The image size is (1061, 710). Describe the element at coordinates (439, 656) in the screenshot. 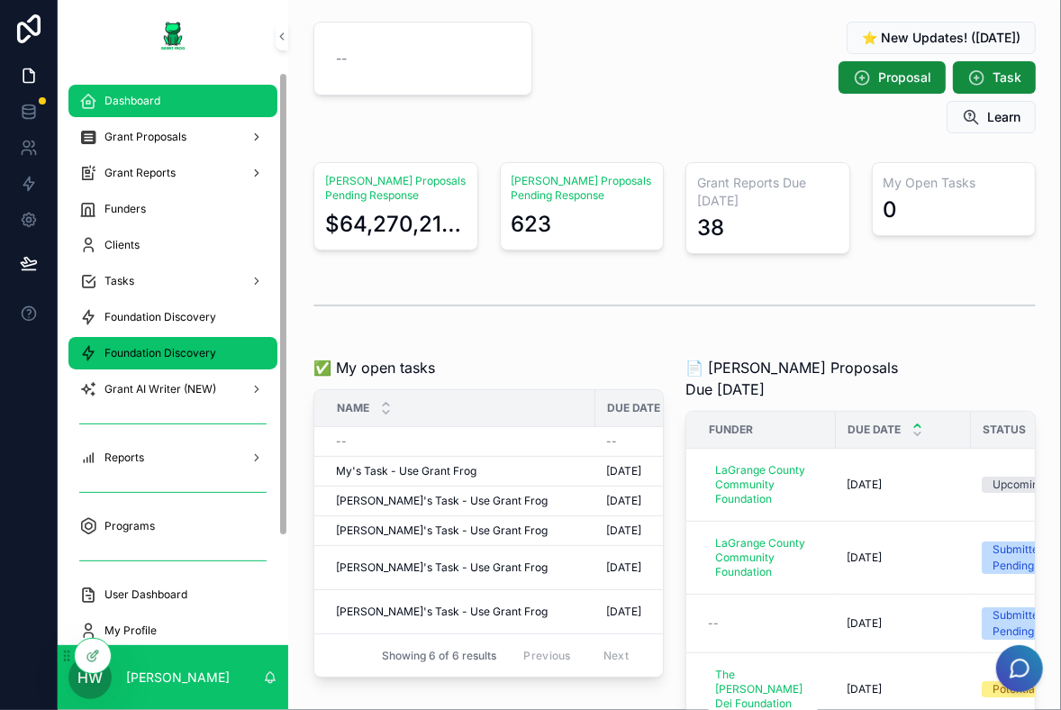

I see `span: Showing 6 of 6 results` at that location.